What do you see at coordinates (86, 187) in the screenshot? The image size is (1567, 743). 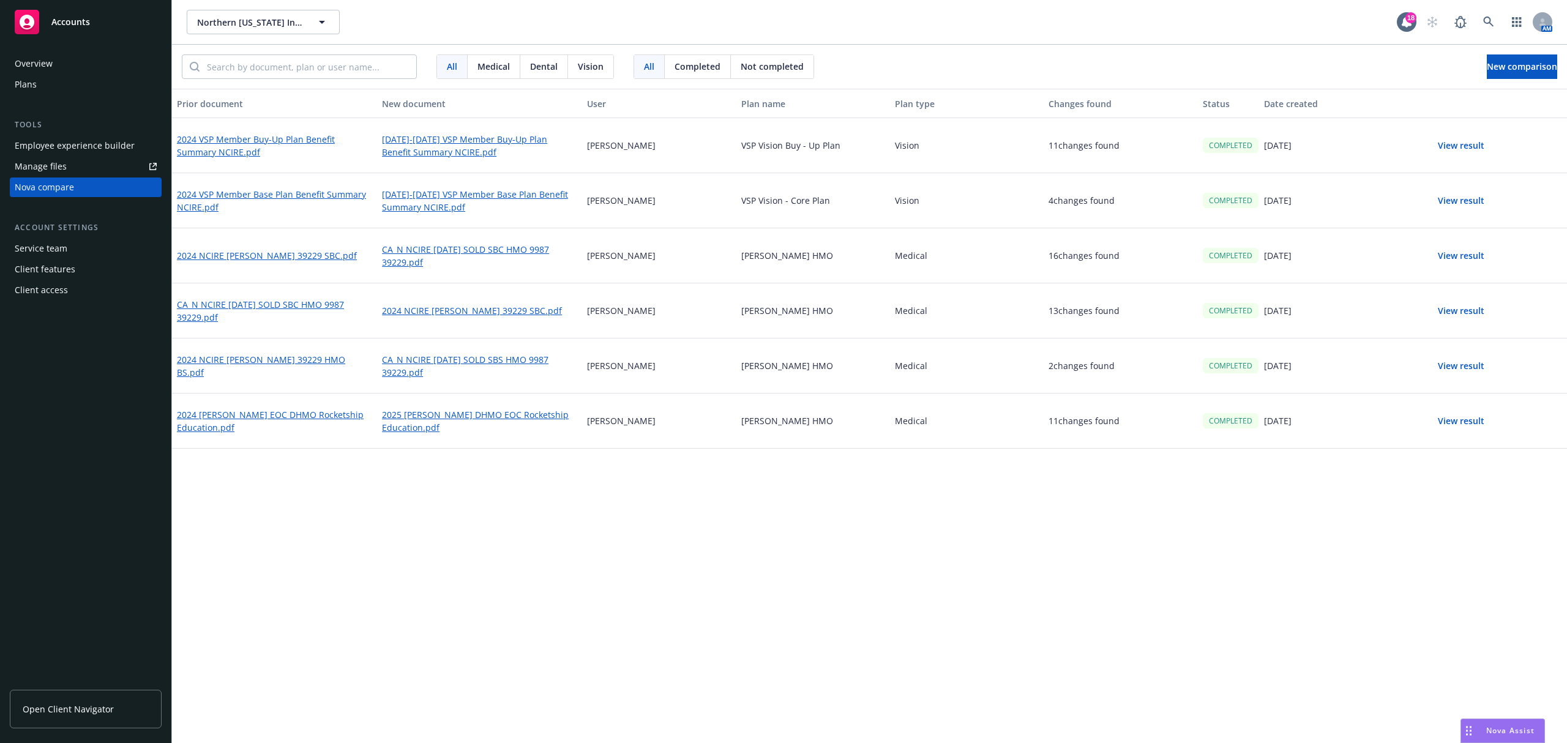 I see `a: Nova compare` at bounding box center [86, 187].